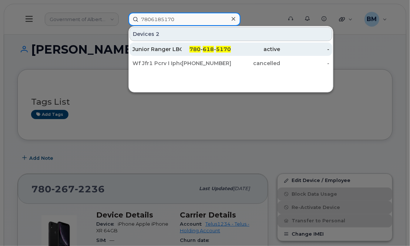 Image resolution: width=410 pixels, height=246 pixels. Describe the element at coordinates (231, 49) in the screenshot. I see `a: Junior Ranger LBCH 01780-618-5170active-` at that location.